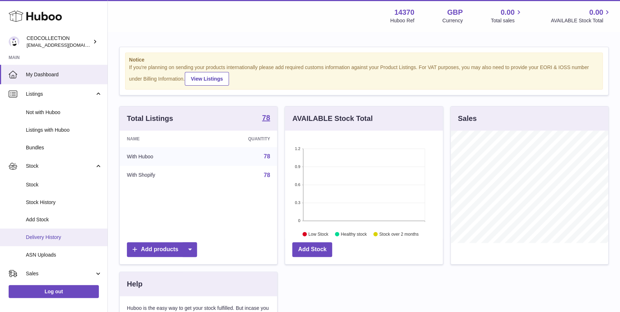  What do you see at coordinates (506, 16) in the screenshot?
I see `a: 0.00 Total sales` at bounding box center [506, 16].